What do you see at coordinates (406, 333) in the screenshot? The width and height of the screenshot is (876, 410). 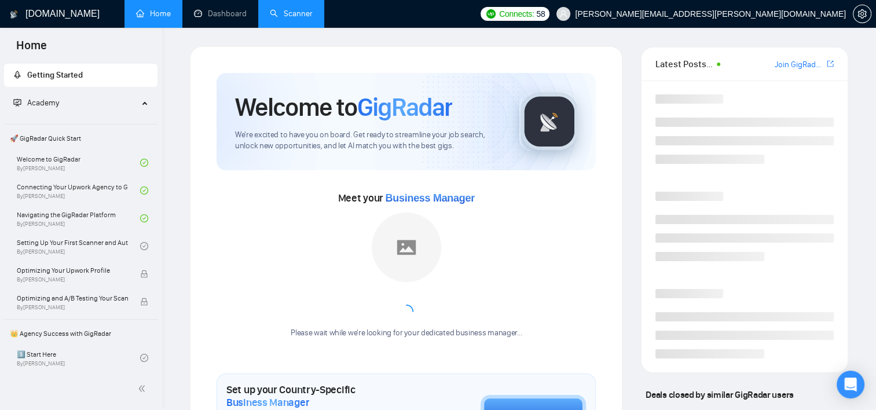 I see `div: Please wait while we're looking for your dedicated business manager...` at bounding box center [406, 333].